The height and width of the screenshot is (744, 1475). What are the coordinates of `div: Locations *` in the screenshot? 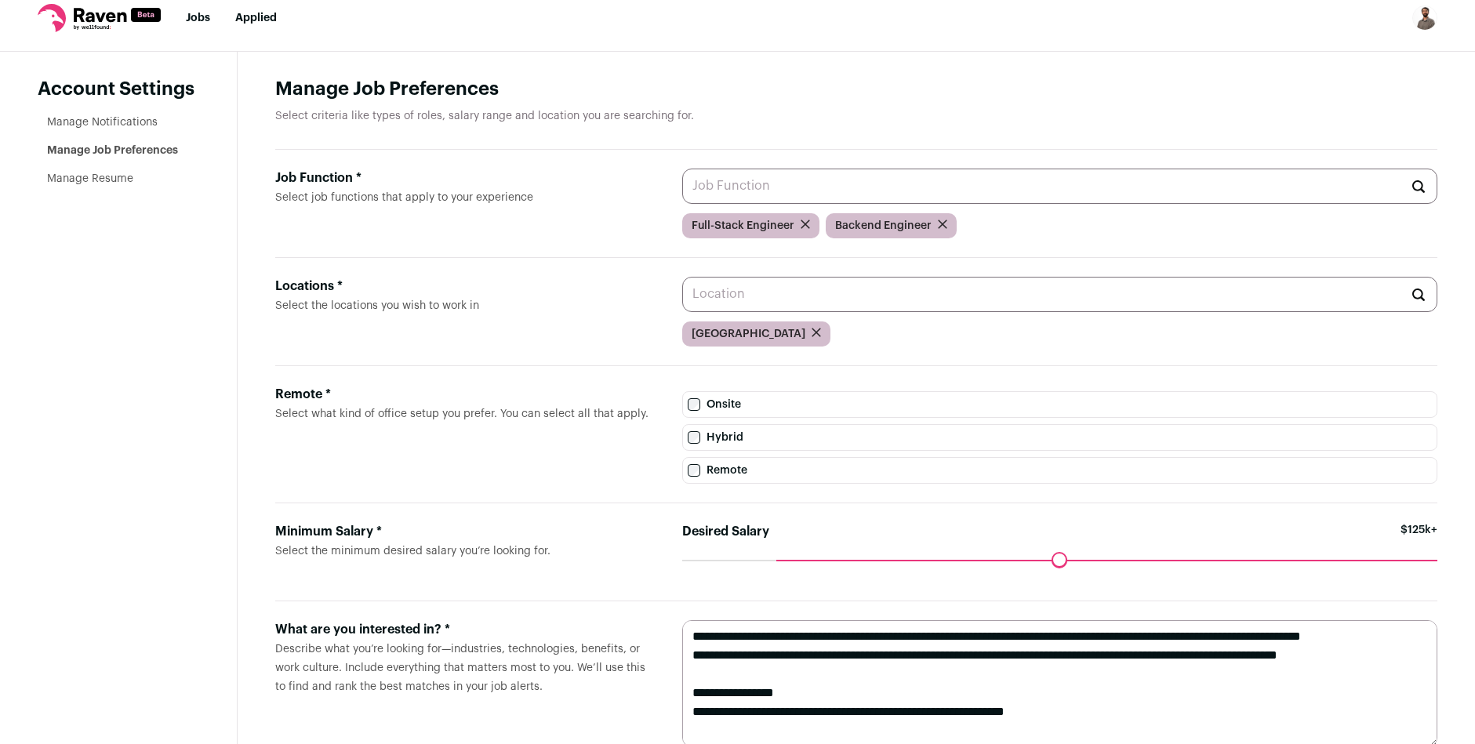 It's located at (466, 286).